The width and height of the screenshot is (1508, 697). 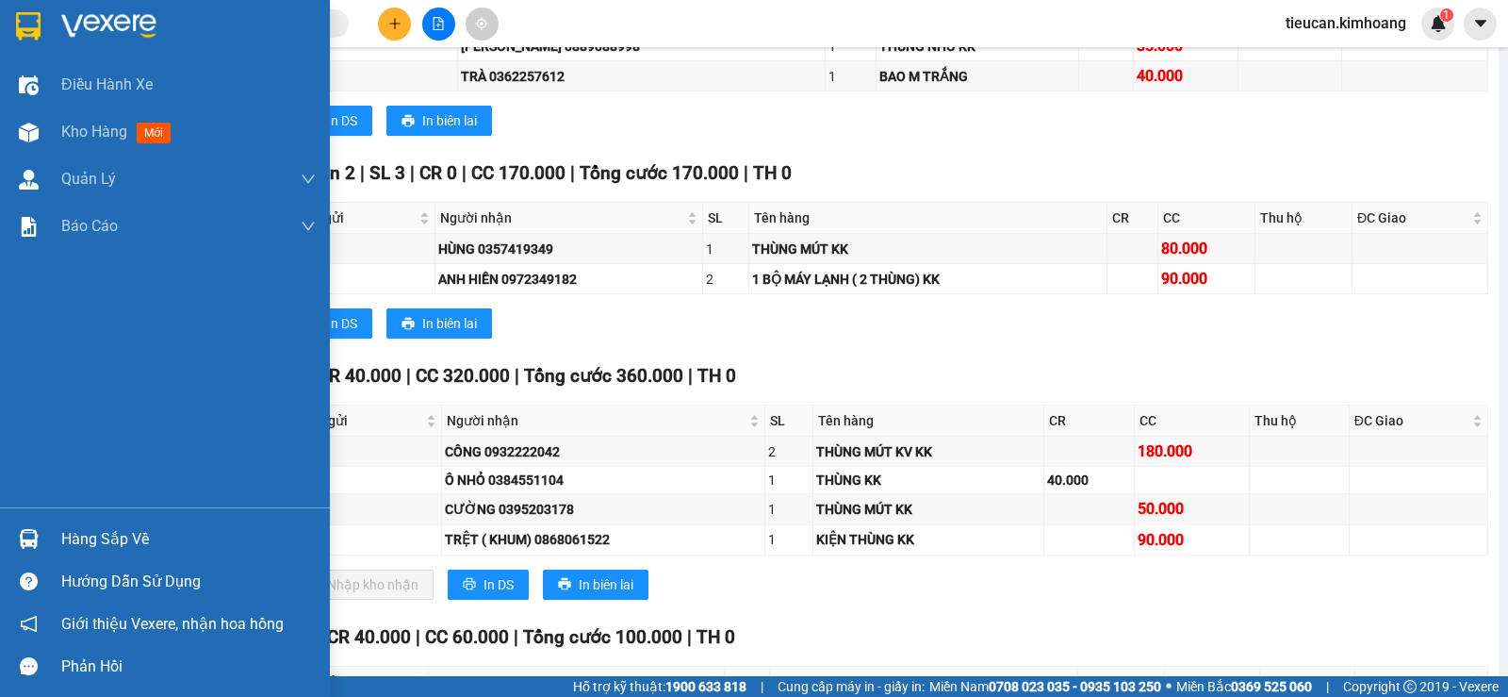 I want to click on span: CC 170.000, so click(x=518, y=172).